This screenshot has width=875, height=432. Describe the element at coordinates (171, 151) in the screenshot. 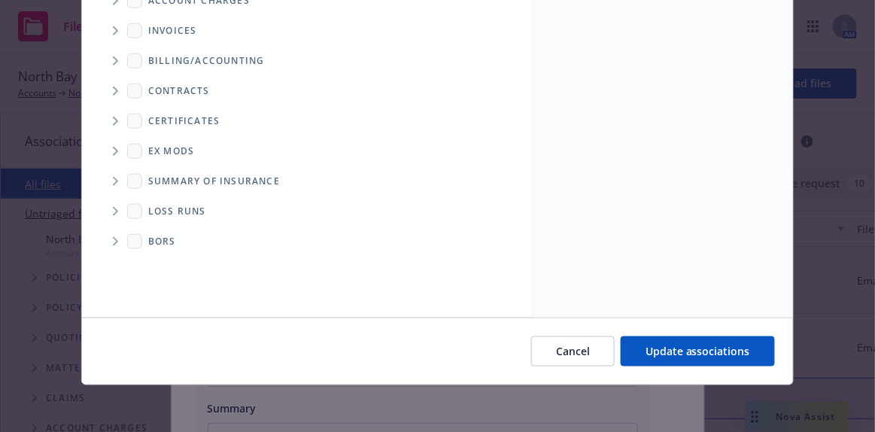

I see `span: Ex Mods` at that location.